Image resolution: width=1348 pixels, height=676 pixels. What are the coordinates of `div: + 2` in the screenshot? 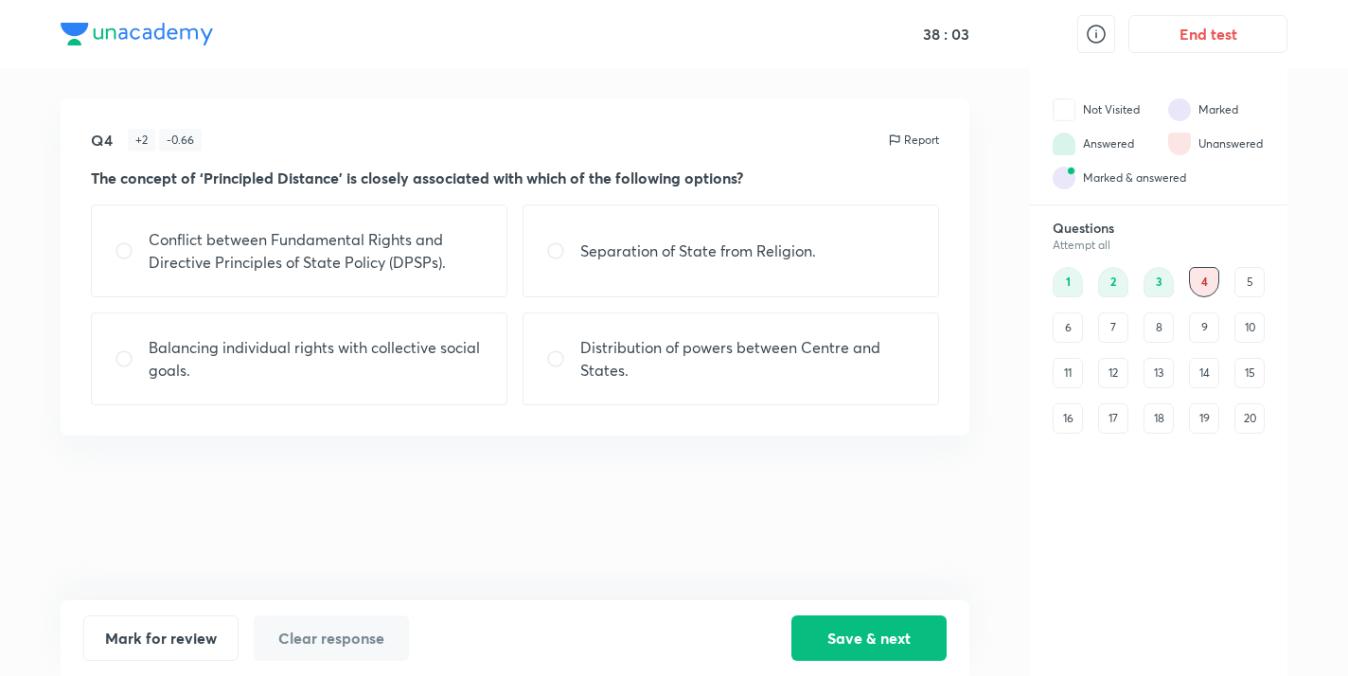 It's located at (141, 140).